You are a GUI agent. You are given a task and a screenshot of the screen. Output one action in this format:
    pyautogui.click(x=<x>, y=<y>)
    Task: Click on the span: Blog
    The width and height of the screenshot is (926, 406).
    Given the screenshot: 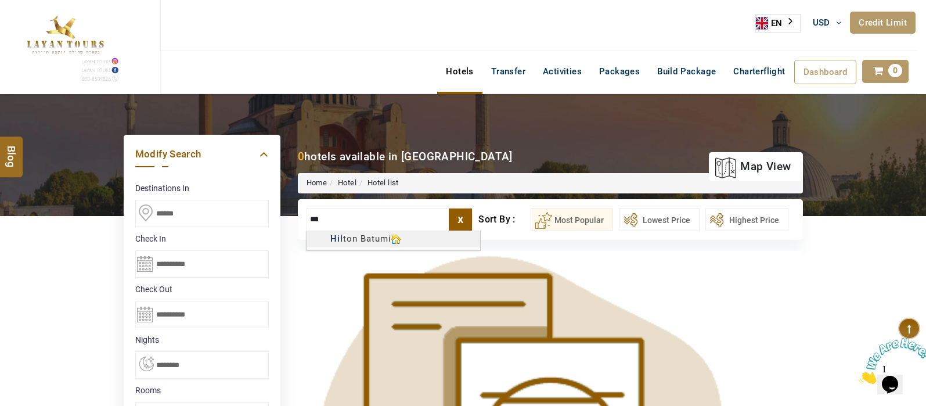 What is the action you would take?
    pyautogui.click(x=12, y=150)
    